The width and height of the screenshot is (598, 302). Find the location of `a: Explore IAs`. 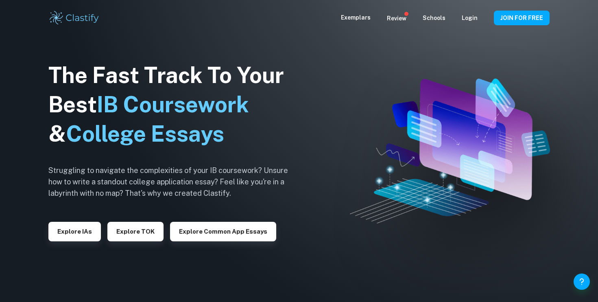

a: Explore IAs is located at coordinates (74, 231).